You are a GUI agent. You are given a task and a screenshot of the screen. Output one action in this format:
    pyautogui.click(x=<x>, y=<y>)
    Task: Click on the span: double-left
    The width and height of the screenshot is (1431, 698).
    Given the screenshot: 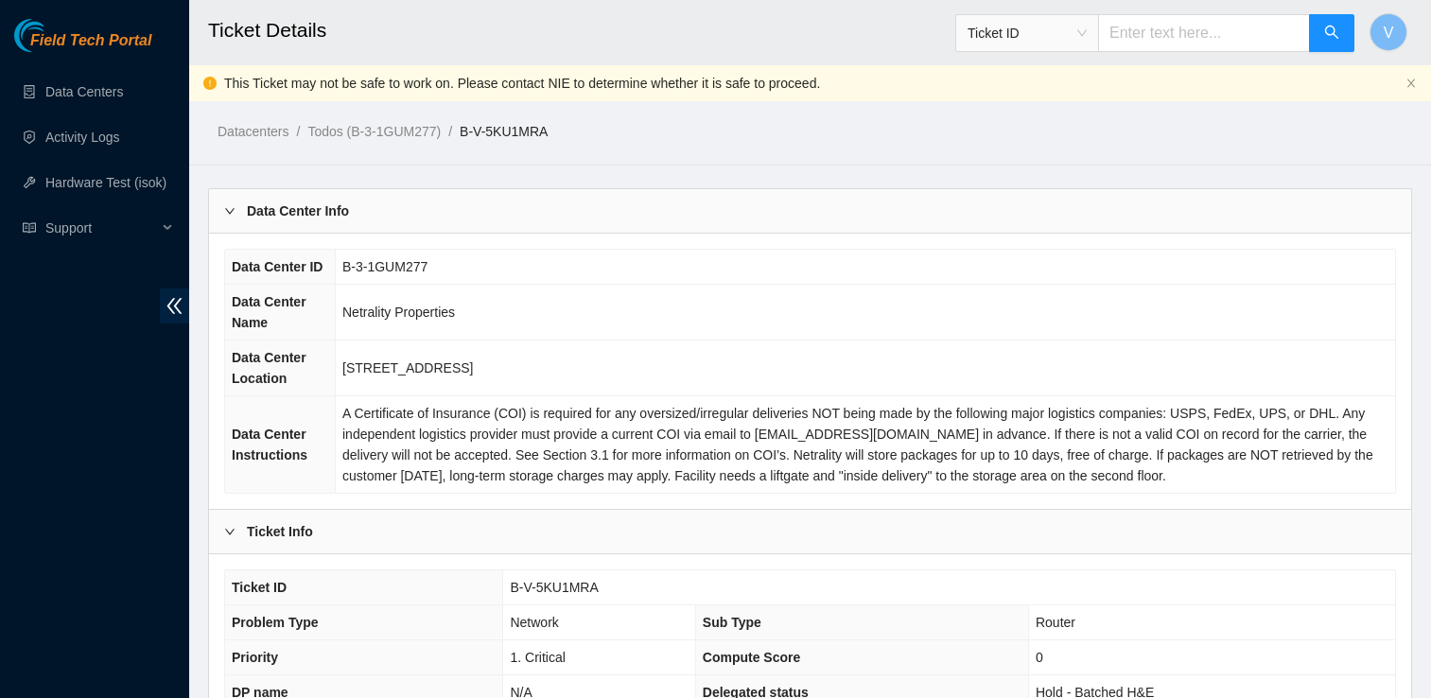 What is the action you would take?
    pyautogui.click(x=174, y=305)
    